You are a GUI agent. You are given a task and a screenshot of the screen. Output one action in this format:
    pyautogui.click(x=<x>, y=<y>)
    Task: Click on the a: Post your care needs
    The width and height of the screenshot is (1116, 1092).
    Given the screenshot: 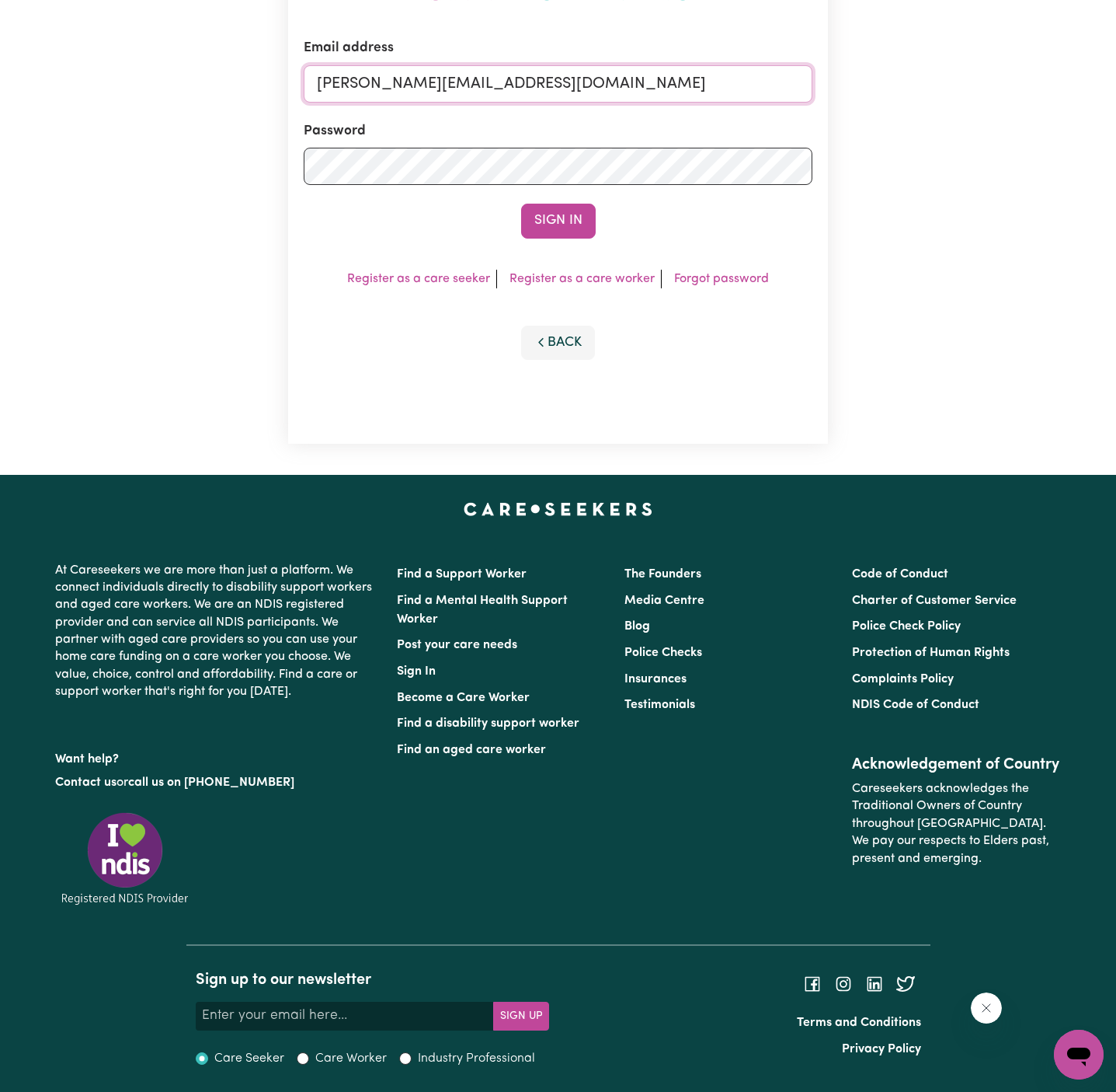 What is the action you would take?
    pyautogui.click(x=457, y=645)
    